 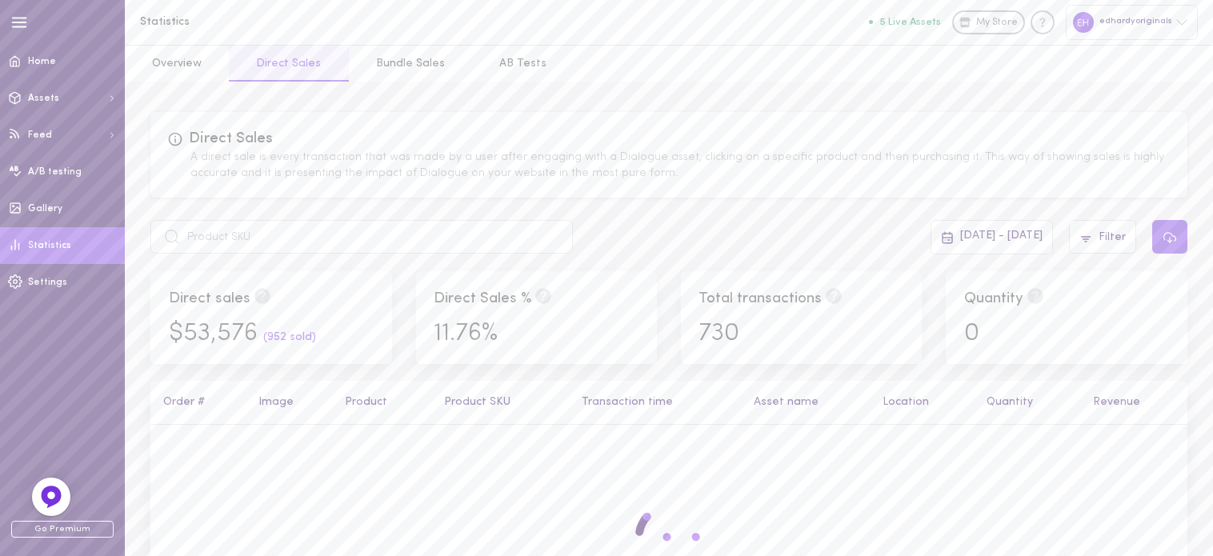 I want to click on span: 0, so click(x=971, y=334).